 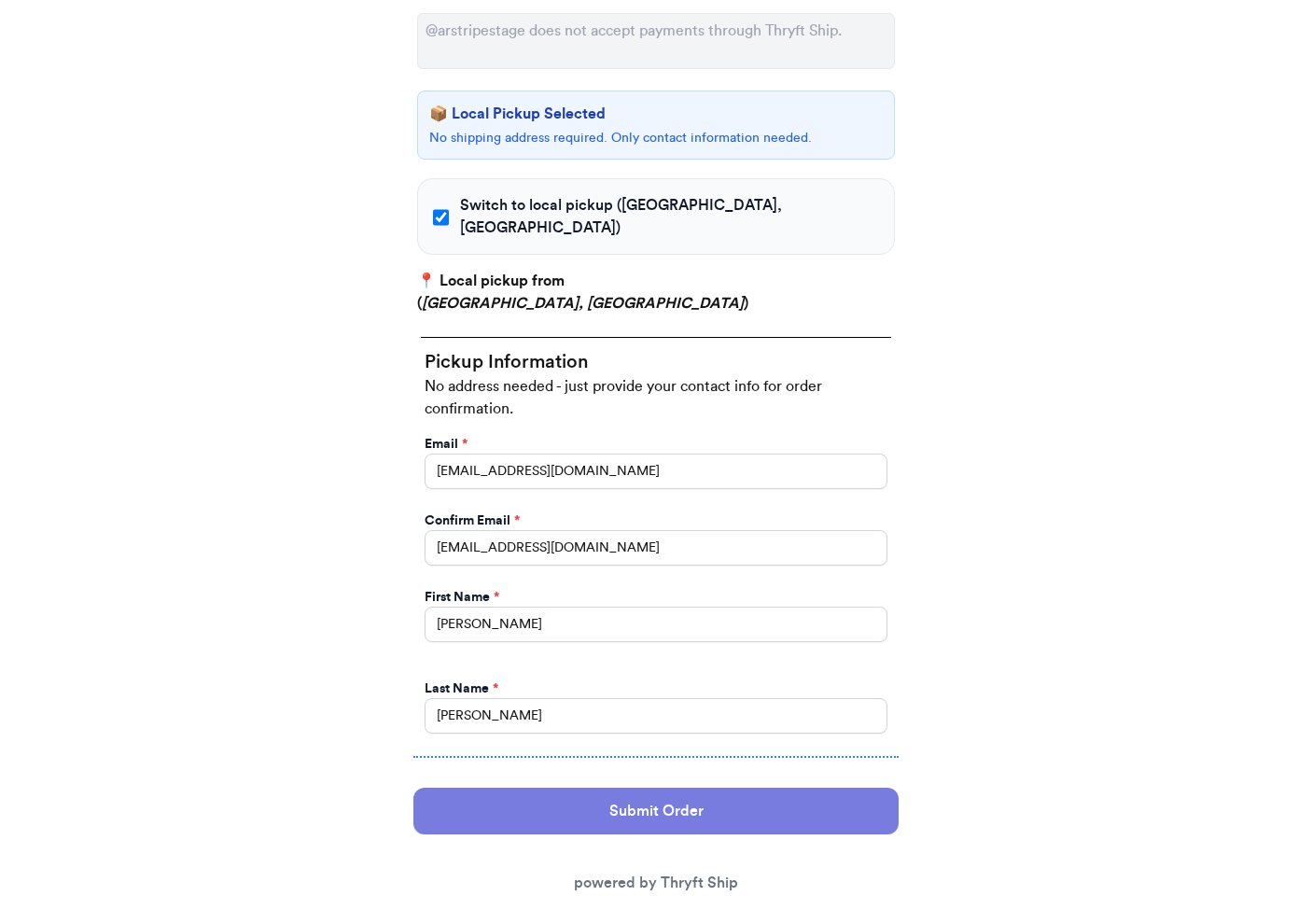 What do you see at coordinates (656, 292) in the screenshot?
I see `p: 📍 Local pickup from ( )` at bounding box center [656, 292].